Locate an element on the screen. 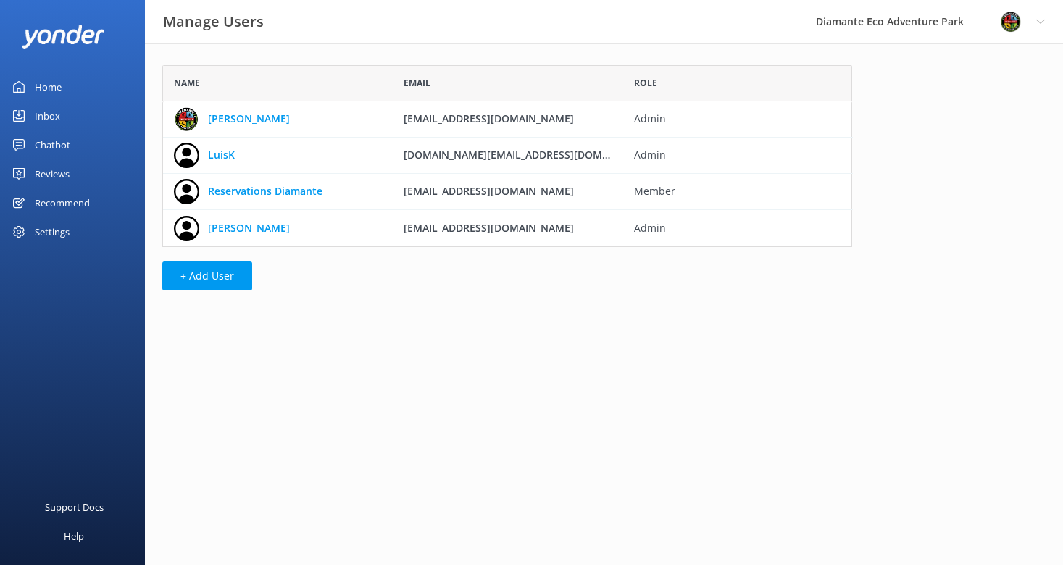 Image resolution: width=1063 pixels, height=565 pixels. a: Reservations Diamante is located at coordinates (265, 191).